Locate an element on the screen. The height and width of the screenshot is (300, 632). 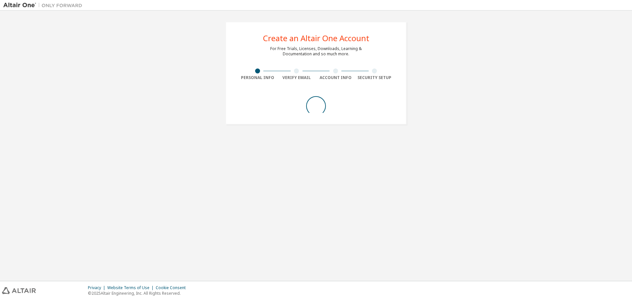
div: For Free Trials, Licenses, Downloads, Learning & Documentation and so much more. is located at coordinates (316, 51).